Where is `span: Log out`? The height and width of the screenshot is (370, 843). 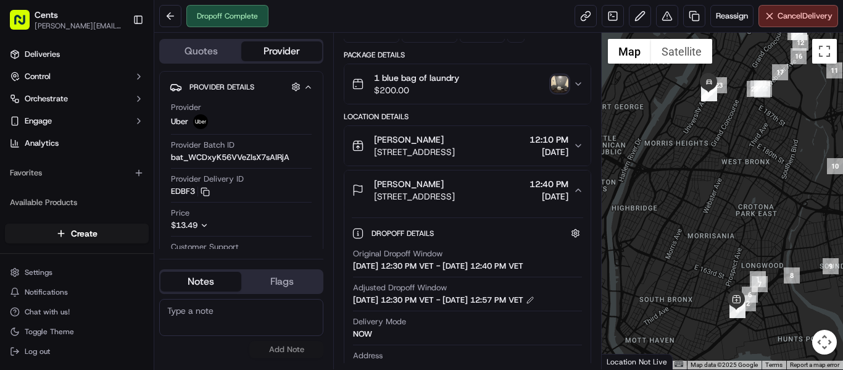 span: Log out is located at coordinates (37, 351).